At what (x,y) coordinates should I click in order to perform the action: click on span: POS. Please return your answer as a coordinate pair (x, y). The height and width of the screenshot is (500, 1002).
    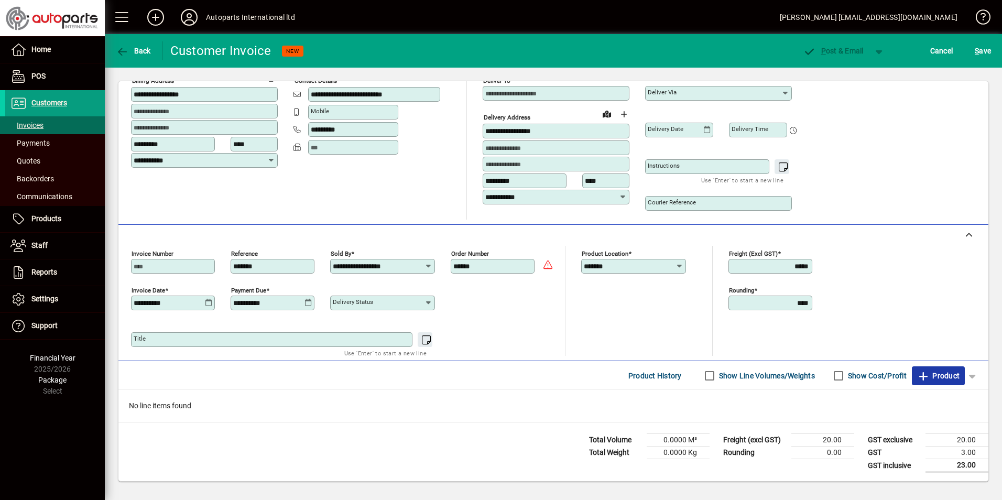
    Looking at the image, I should click on (38, 76).